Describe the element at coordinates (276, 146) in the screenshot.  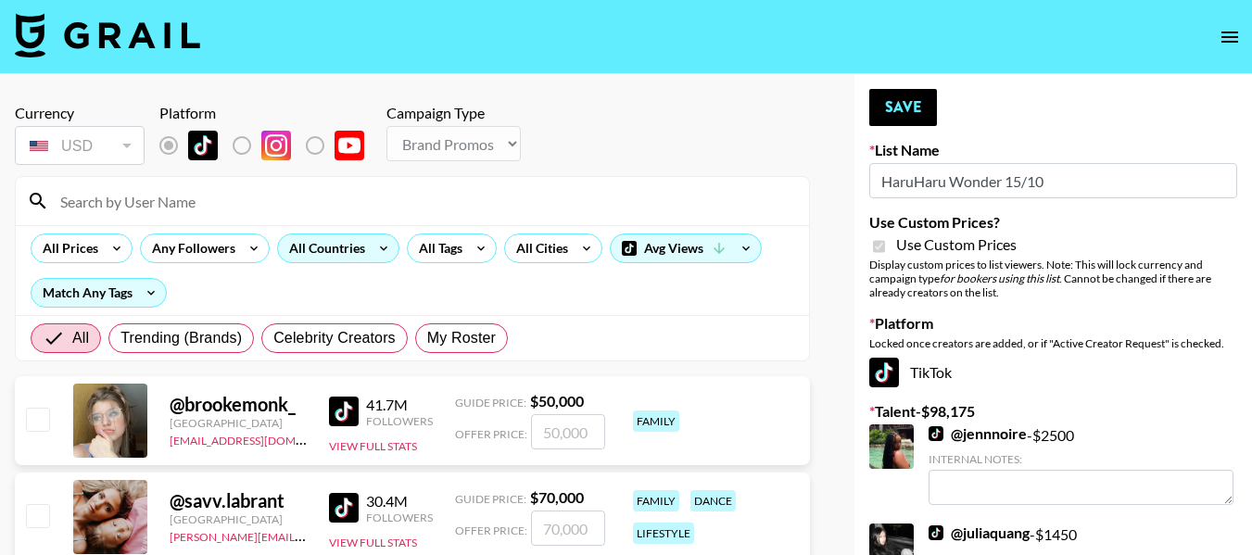
I see `img: Instagram` at that location.